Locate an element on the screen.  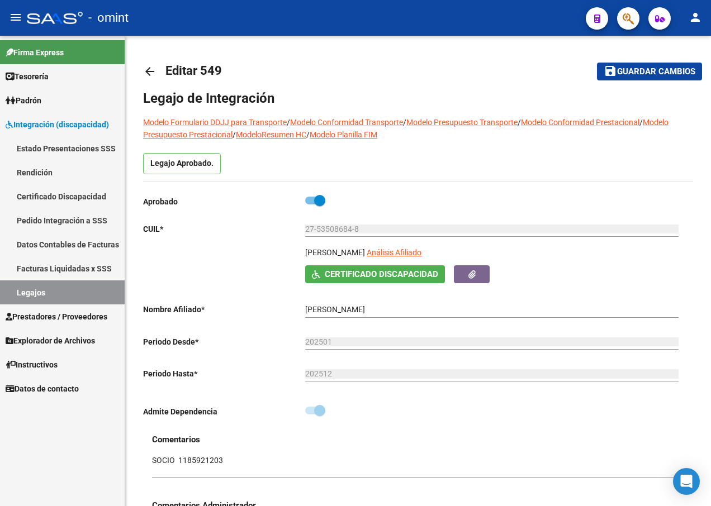
a: Modelo Conformidad Prestacional is located at coordinates (580, 122).